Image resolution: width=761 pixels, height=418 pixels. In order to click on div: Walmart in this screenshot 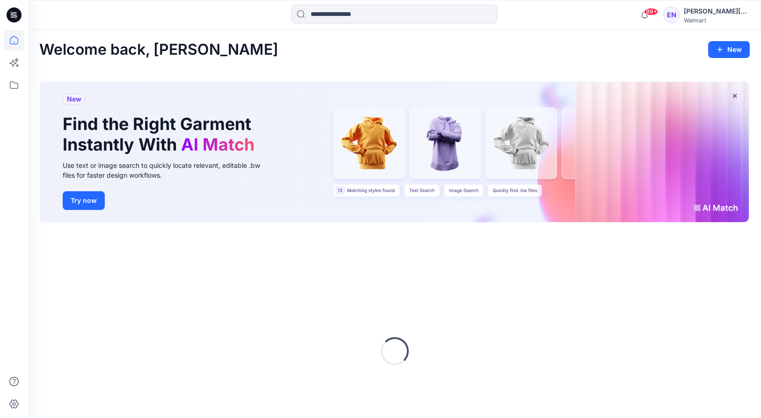, I will do `click(716, 20)`.